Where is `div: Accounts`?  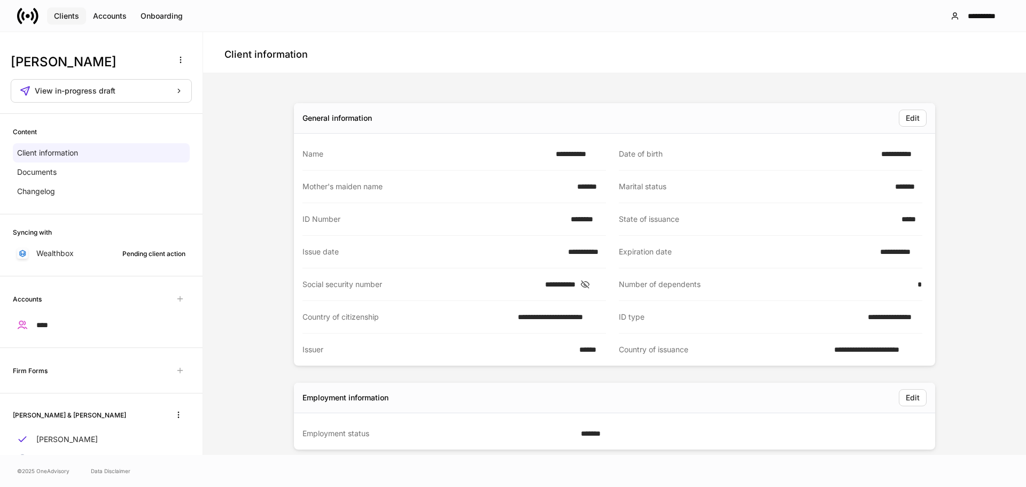 div: Accounts is located at coordinates (110, 16).